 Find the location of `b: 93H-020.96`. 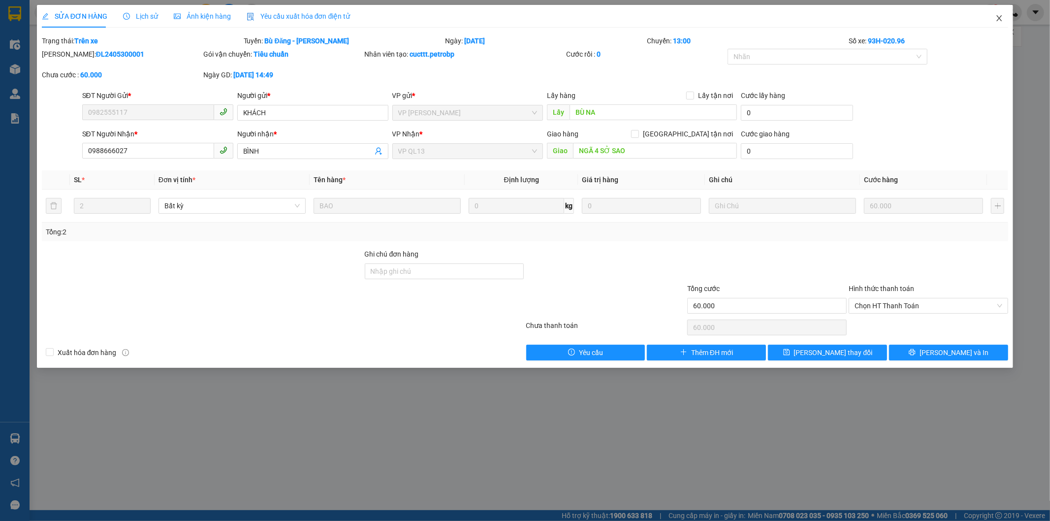

b: 93H-020.96 is located at coordinates (886, 41).